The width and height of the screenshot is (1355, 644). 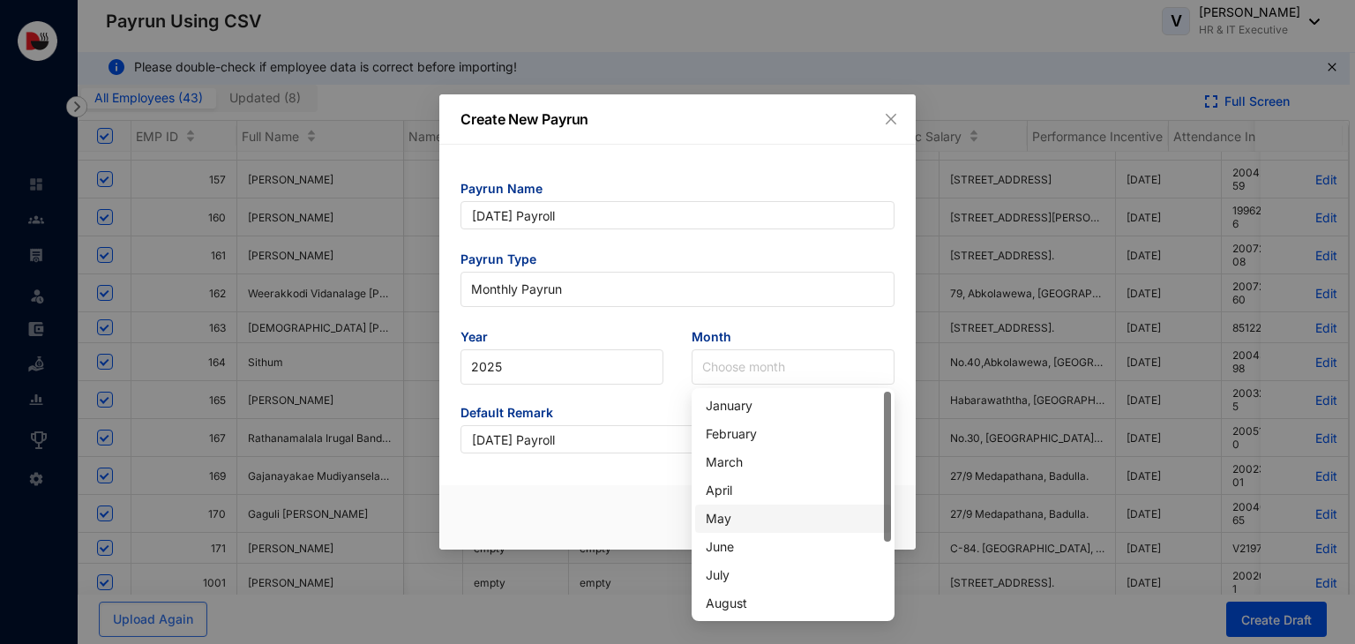 I want to click on span: Month, so click(x=793, y=339).